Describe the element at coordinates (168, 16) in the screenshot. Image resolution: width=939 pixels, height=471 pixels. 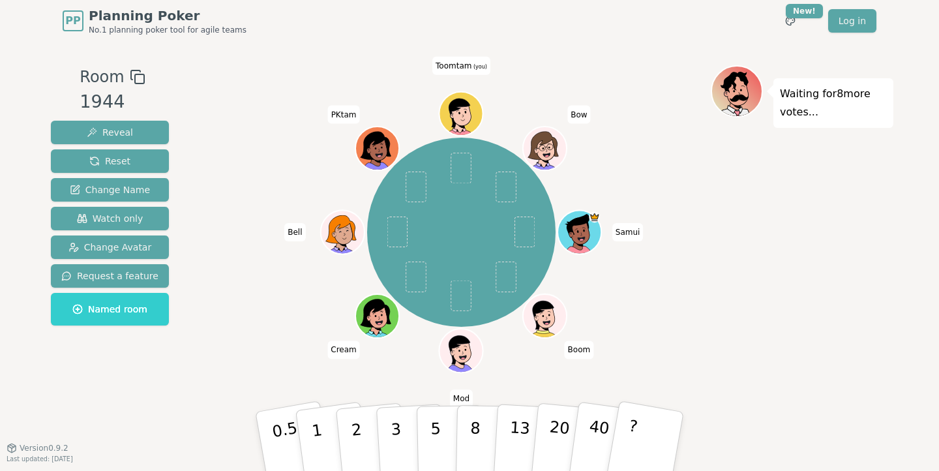
I see `span: Planning Poker` at that location.